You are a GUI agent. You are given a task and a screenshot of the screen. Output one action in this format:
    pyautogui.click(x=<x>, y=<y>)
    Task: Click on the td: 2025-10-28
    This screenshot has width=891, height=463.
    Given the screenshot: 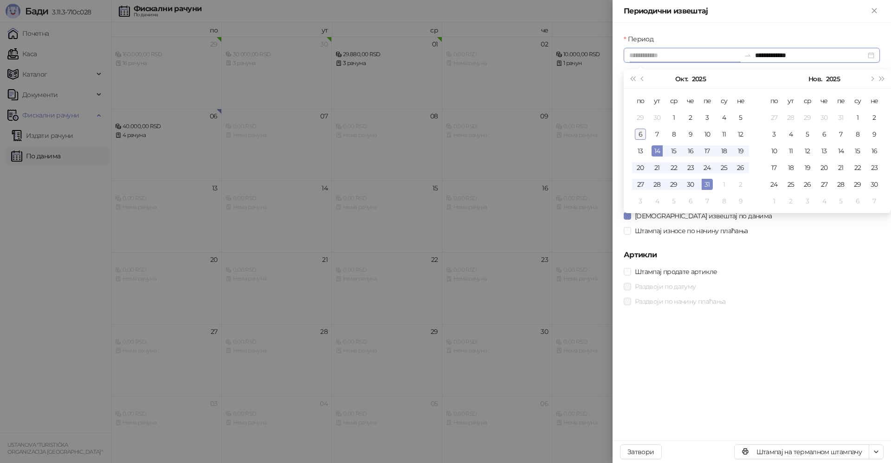 What is the action you would take?
    pyautogui.click(x=791, y=117)
    